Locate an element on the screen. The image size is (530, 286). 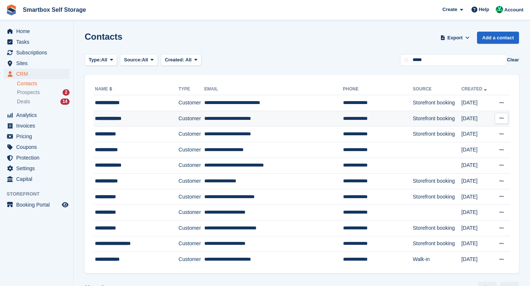
span: Tasks is located at coordinates (38, 42).